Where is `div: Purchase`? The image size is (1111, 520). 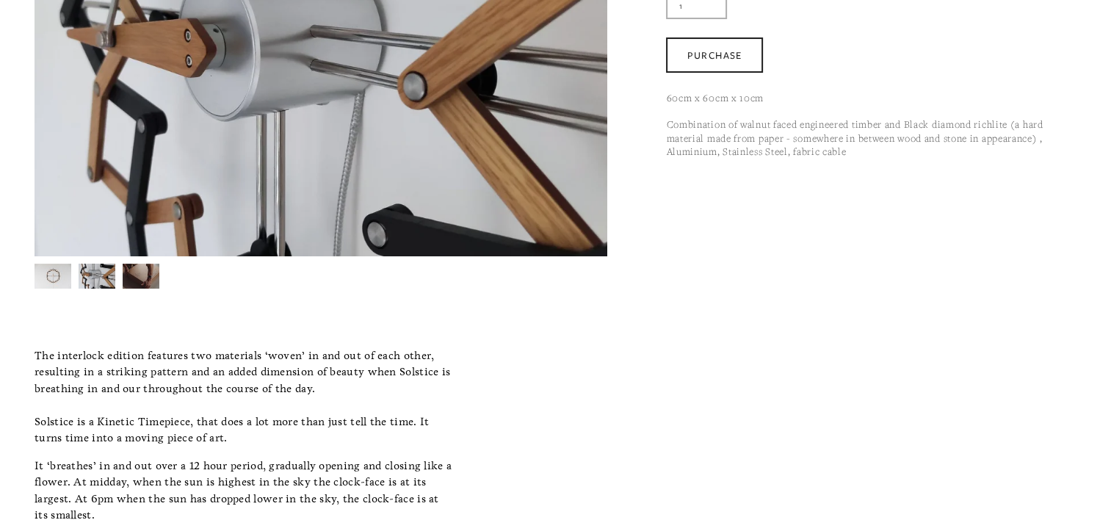 div: Purchase is located at coordinates (713, 55).